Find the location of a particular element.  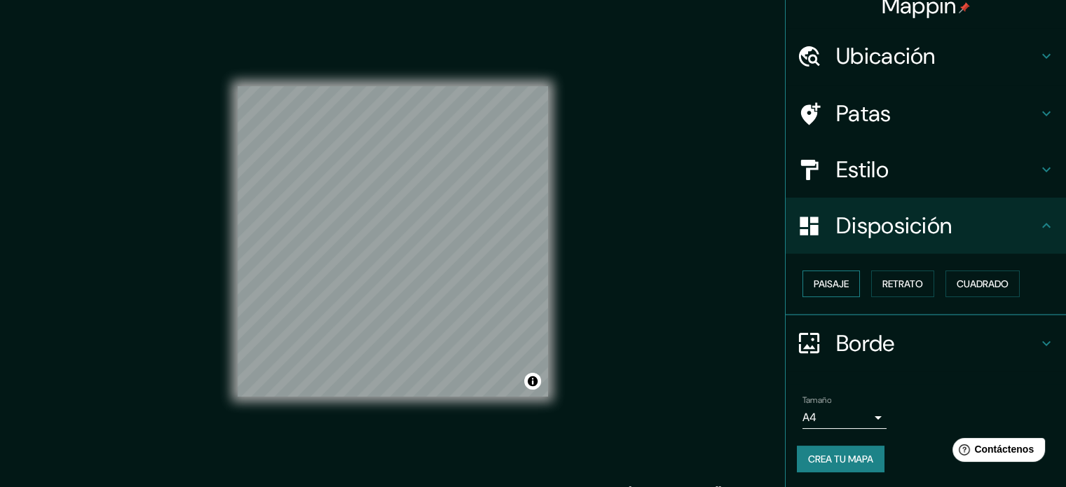

div: Borde is located at coordinates (926, 343).